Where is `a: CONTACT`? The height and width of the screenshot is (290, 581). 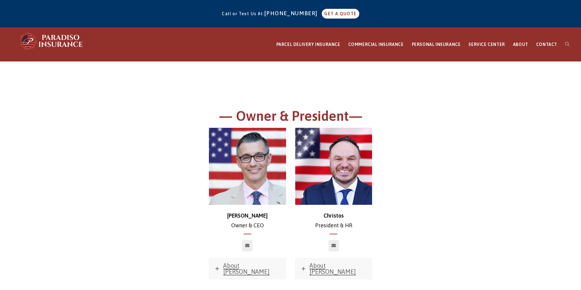
a: CONTACT is located at coordinates (546, 44).